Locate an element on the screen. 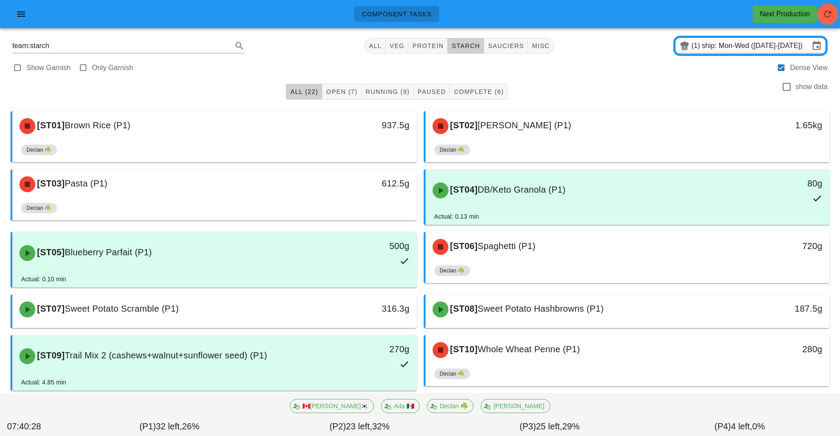 This screenshot has height=436, width=840. span: Component Tasks is located at coordinates (396, 14).